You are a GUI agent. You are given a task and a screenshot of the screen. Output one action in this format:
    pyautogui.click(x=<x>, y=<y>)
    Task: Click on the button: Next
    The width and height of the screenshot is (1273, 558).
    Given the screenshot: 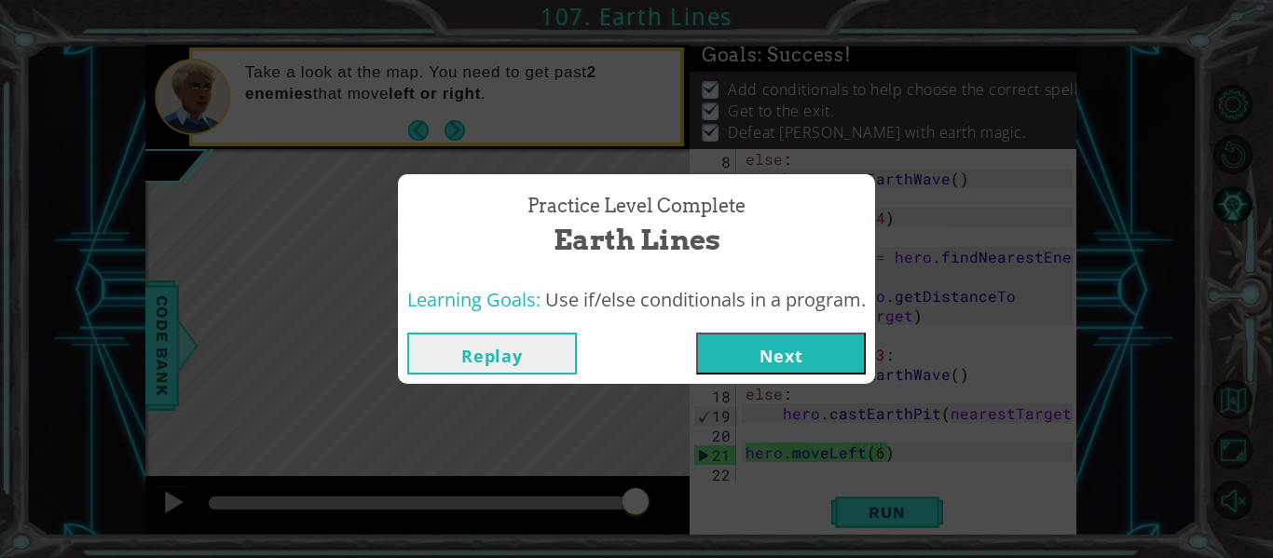 What is the action you would take?
    pyautogui.click(x=781, y=353)
    